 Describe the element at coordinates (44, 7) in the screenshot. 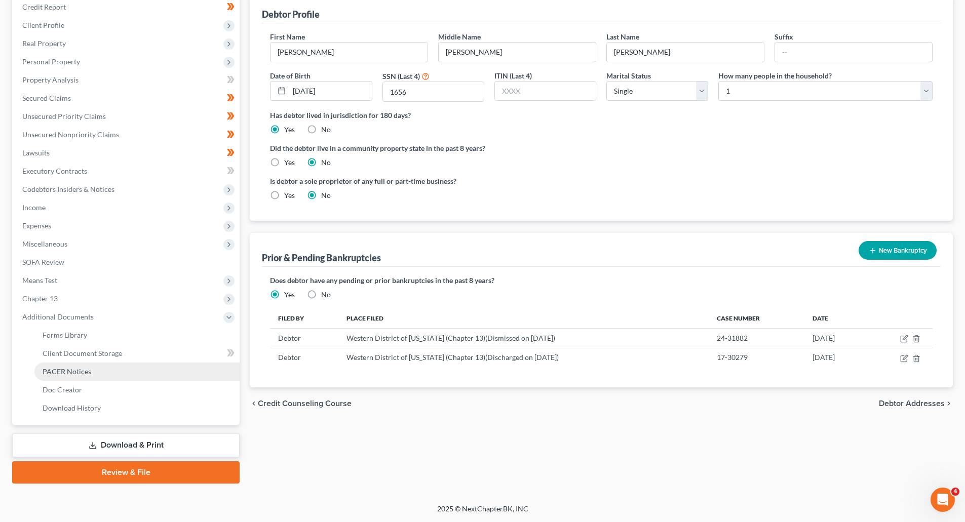

I see `span: Credit Report` at that location.